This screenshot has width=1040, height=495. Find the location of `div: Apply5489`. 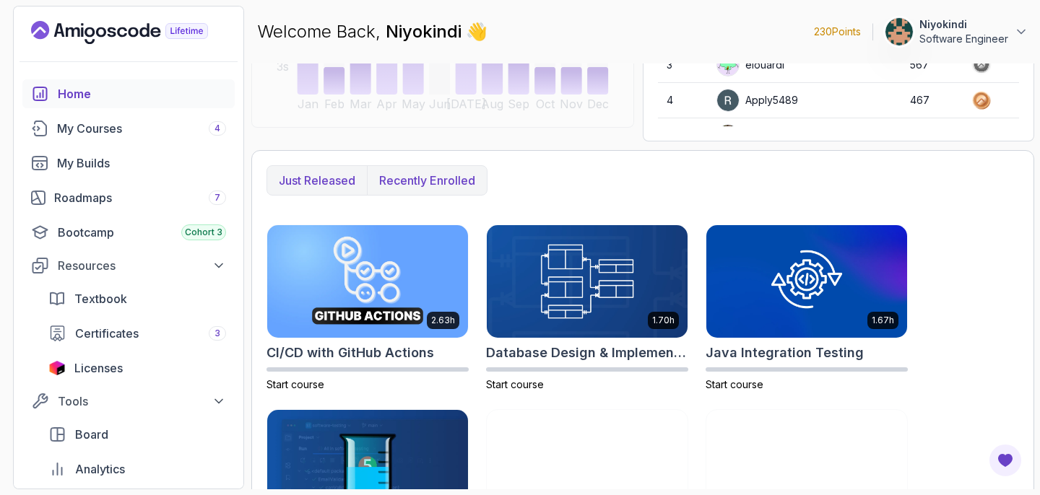

div: Apply5489 is located at coordinates (757, 100).